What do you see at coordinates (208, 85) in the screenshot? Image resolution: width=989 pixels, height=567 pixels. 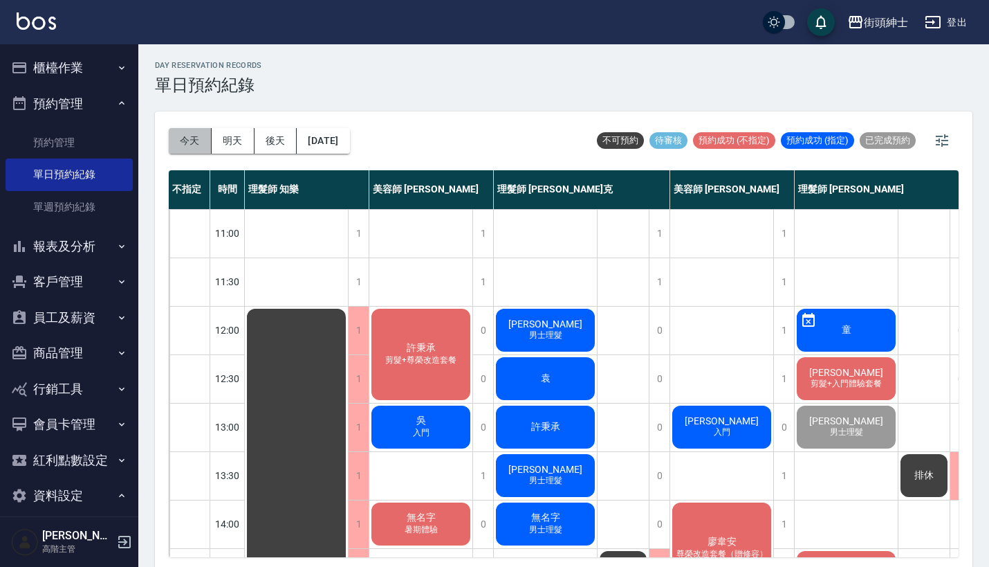 I see `h3: 單日預約紀錄` at bounding box center [208, 85].